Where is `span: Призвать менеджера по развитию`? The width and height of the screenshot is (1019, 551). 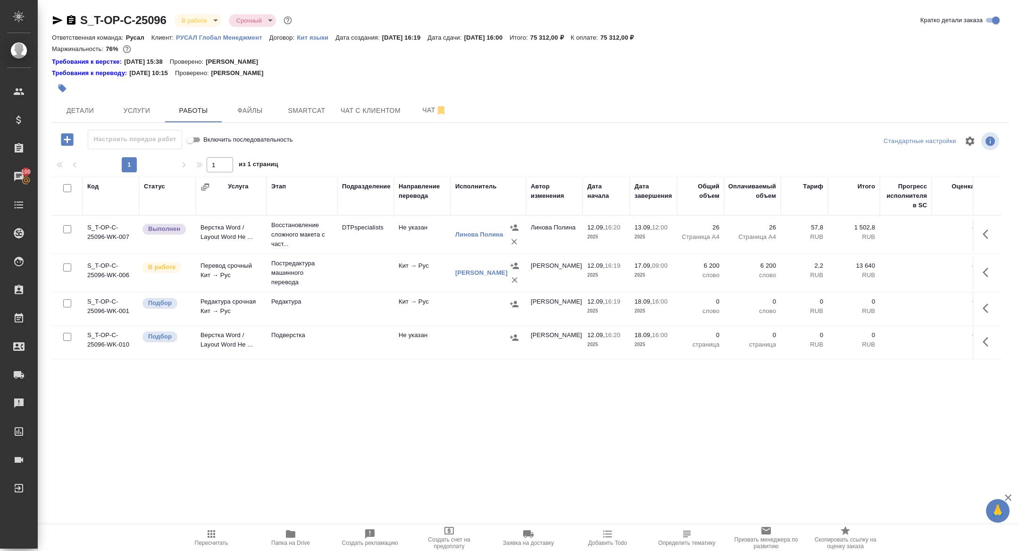
span: Призвать менеджера по развитию is located at coordinates (766, 543).